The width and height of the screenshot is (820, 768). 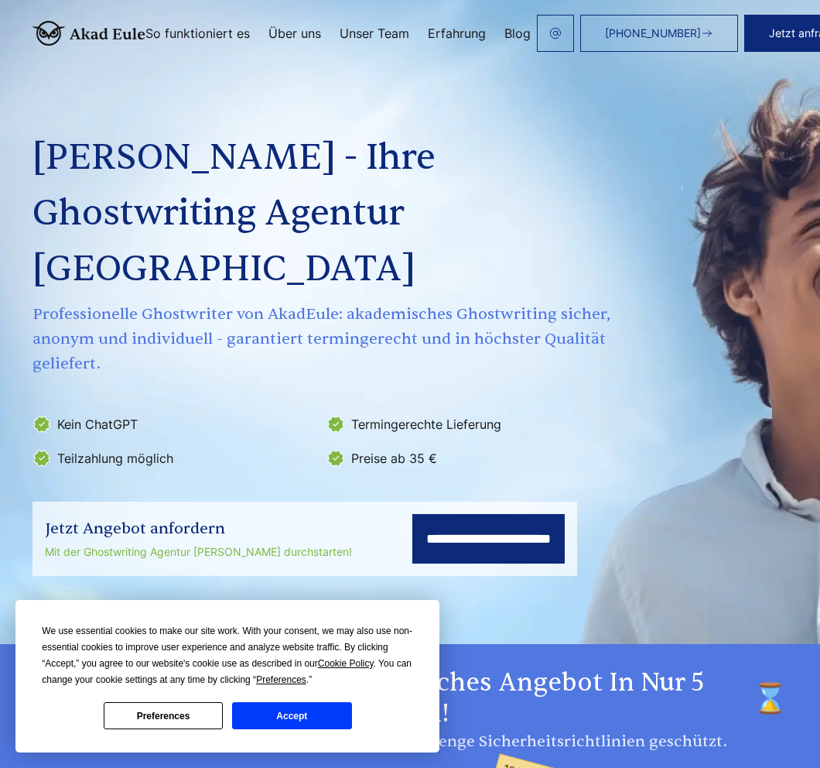 I want to click on a: Über uns, so click(x=295, y=33).